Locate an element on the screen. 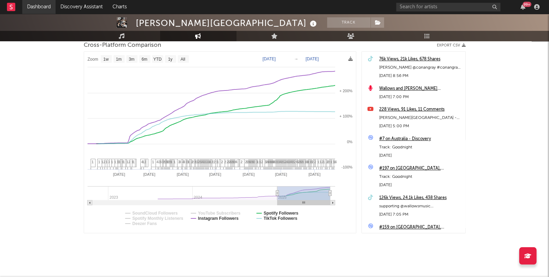 The height and width of the screenshot is (277, 549). text: YTD is located at coordinates (157, 59).